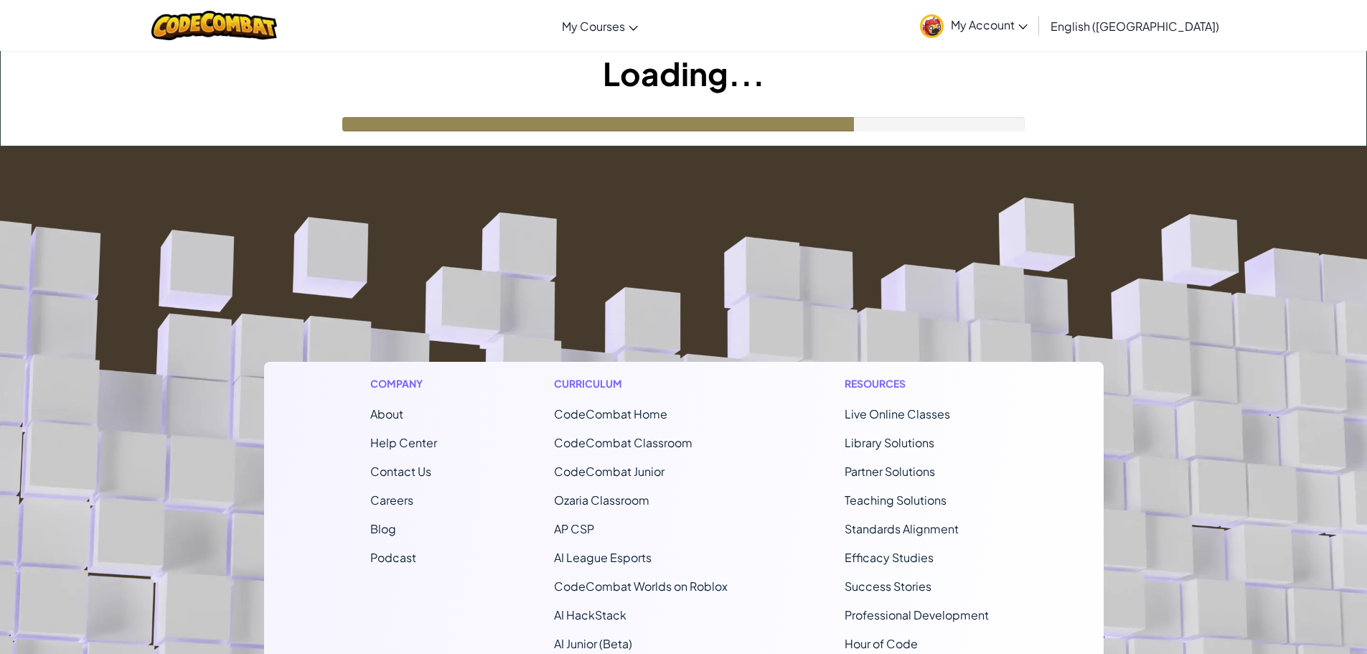  What do you see at coordinates (887, 585) in the screenshot?
I see `a: Success Stories` at bounding box center [887, 585].